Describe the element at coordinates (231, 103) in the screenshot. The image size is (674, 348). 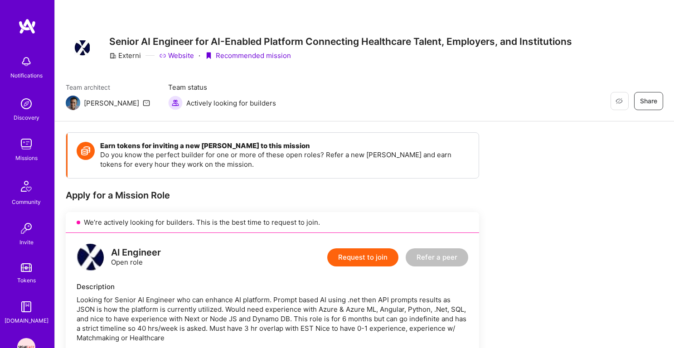
I see `span: Actively looking for builders` at that location.